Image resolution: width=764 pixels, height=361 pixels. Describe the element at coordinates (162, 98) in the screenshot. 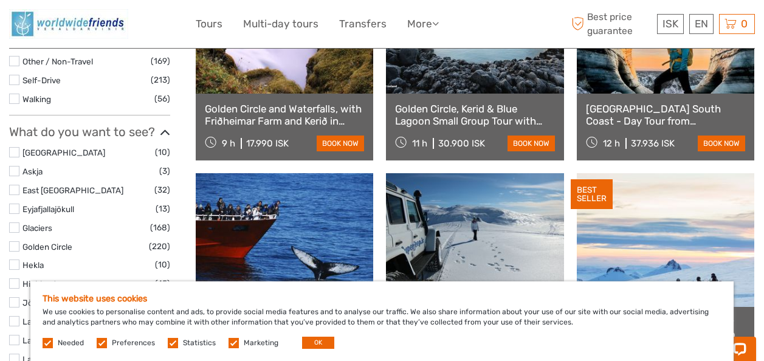

I see `span: (56)` at that location.